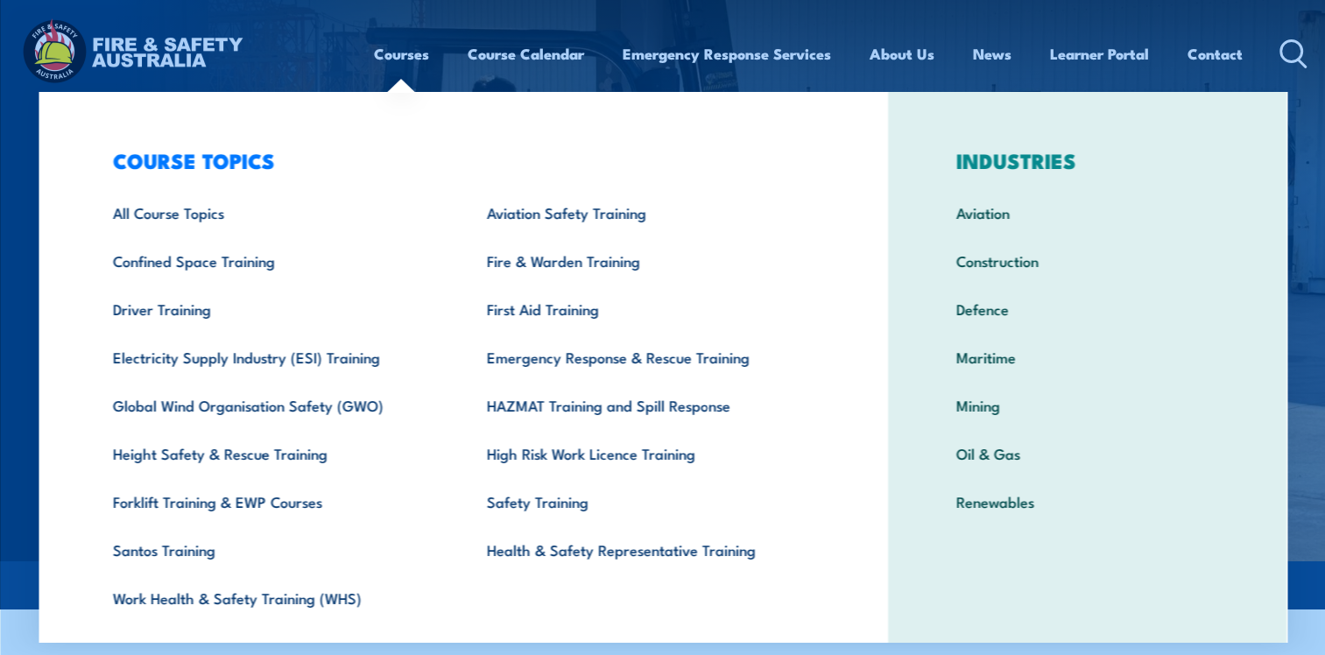 The height and width of the screenshot is (655, 1325). Describe the element at coordinates (271, 501) in the screenshot. I see `a: Forklift Training & EWP Courses` at that location.